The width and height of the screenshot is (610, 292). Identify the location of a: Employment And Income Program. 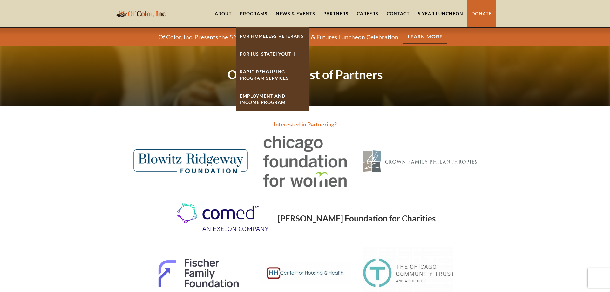
(272, 99).